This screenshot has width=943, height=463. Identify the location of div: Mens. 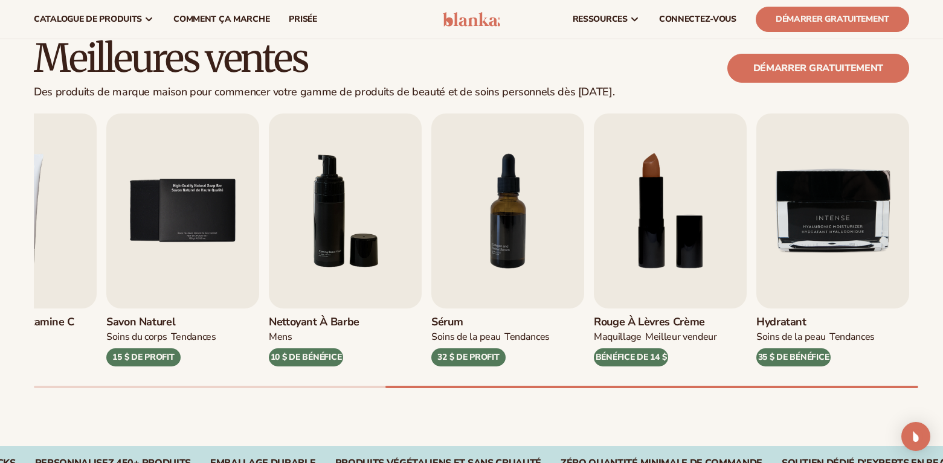
(280, 337).